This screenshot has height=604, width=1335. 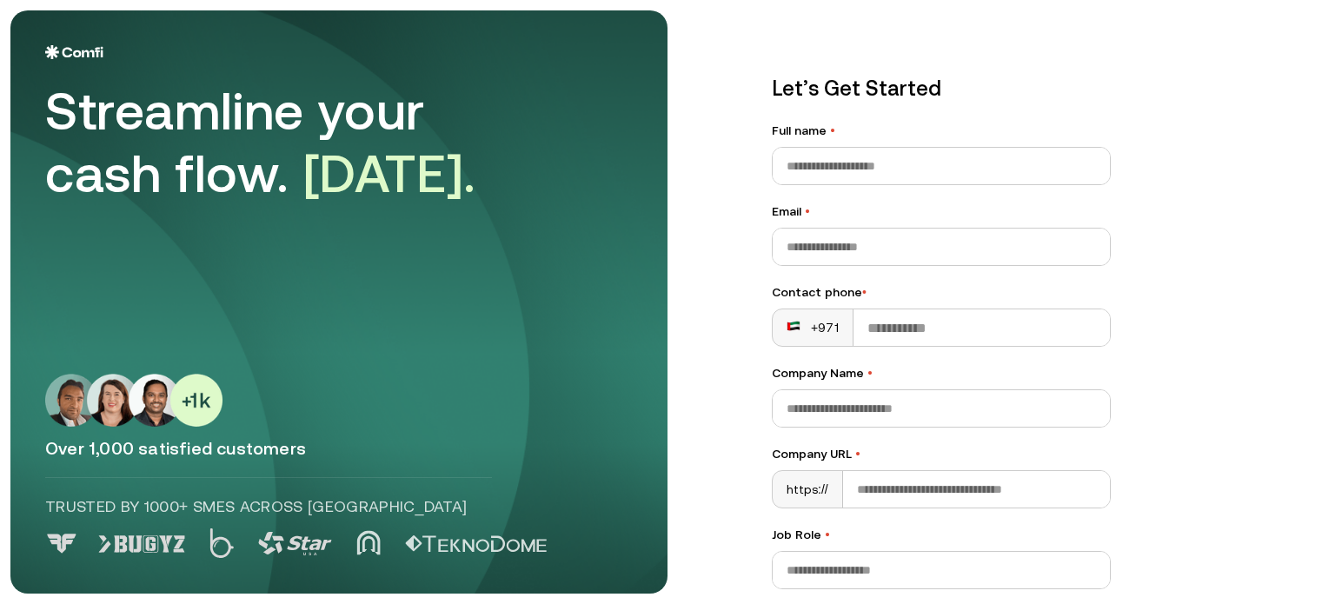 I want to click on label: Job Role, so click(x=942, y=535).